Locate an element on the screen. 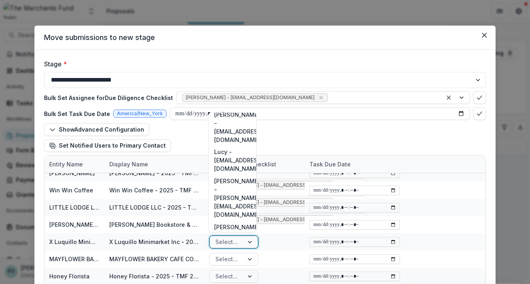 Image resolution: width=530 pixels, height=284 pixels. div: X Luquillo Minimarket Inc is located at coordinates (75, 242).